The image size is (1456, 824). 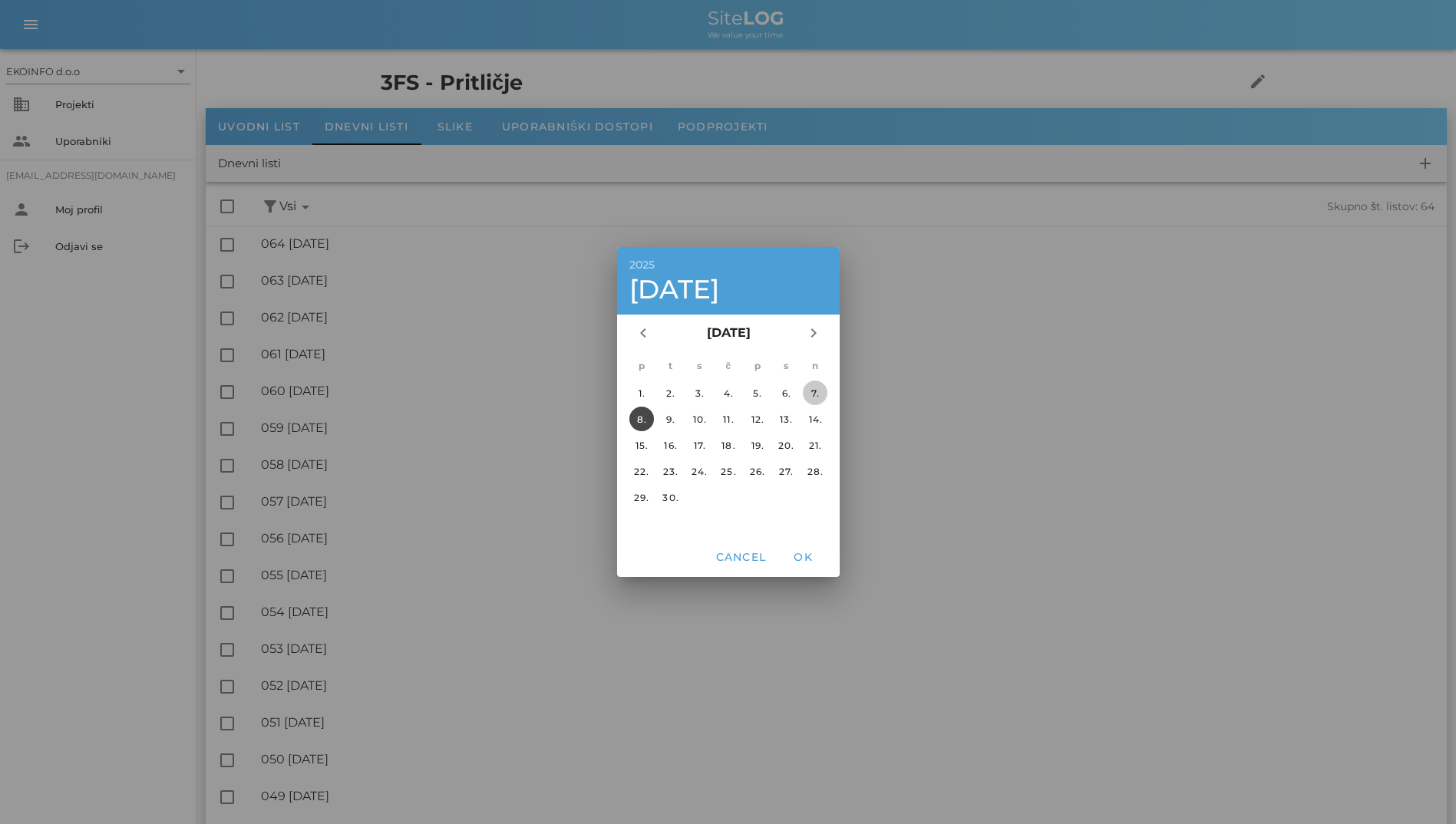 I want to click on div: 17., so click(x=699, y=445).